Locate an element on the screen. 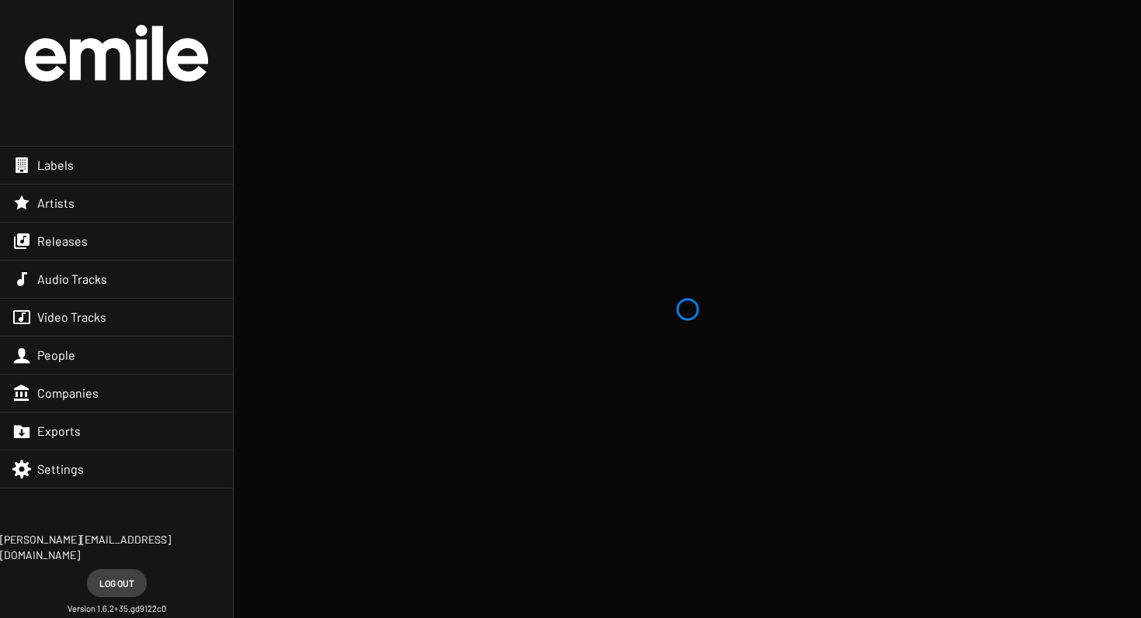  span: Artists is located at coordinates (56, 203).